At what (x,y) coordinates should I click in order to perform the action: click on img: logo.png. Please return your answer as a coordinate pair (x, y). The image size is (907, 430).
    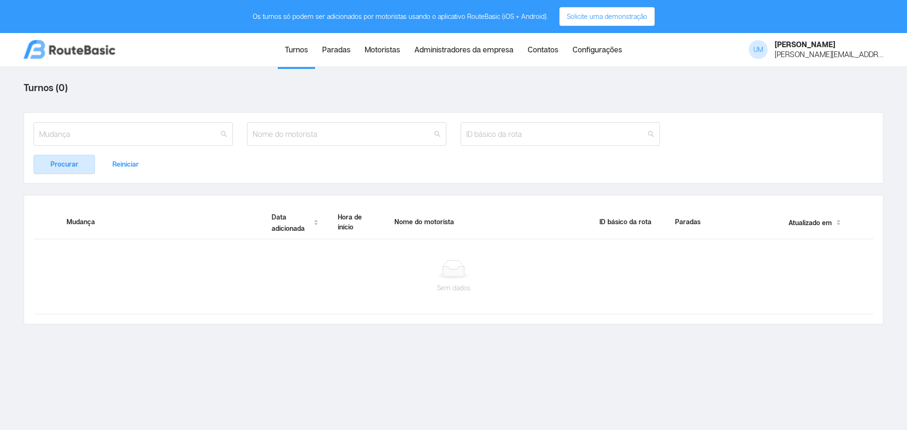
    Looking at the image, I should click on (69, 50).